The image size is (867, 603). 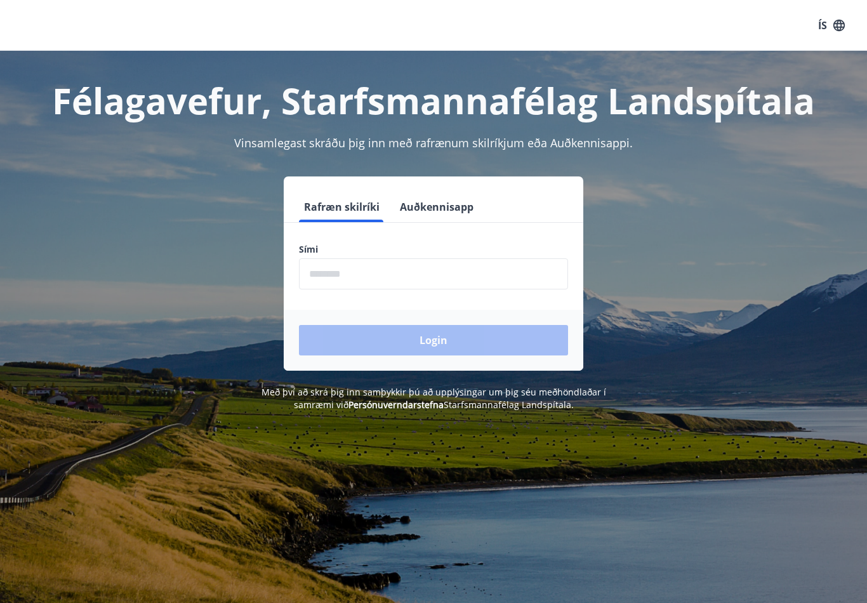 I want to click on span: Með því að skrá þig inn samþykkir þú að upplýsingar um þig séu meðhöndlaðar í samræmi við Starfsm..., so click(x=433, y=398).